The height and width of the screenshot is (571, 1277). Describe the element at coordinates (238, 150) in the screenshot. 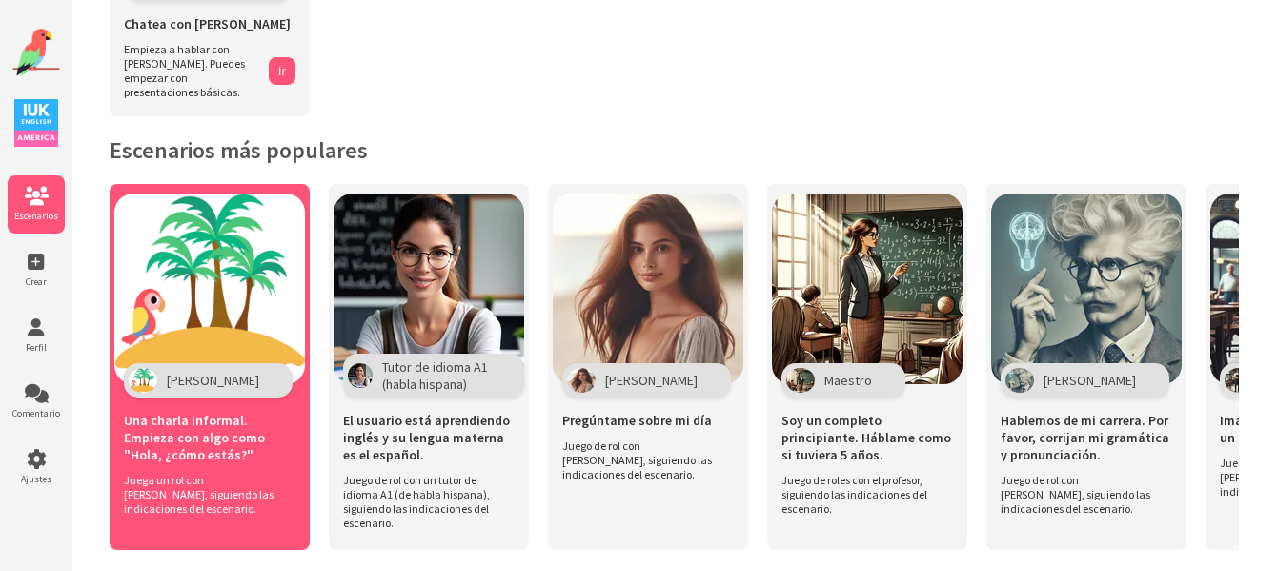

I see `font: Escenarios más populares` at that location.